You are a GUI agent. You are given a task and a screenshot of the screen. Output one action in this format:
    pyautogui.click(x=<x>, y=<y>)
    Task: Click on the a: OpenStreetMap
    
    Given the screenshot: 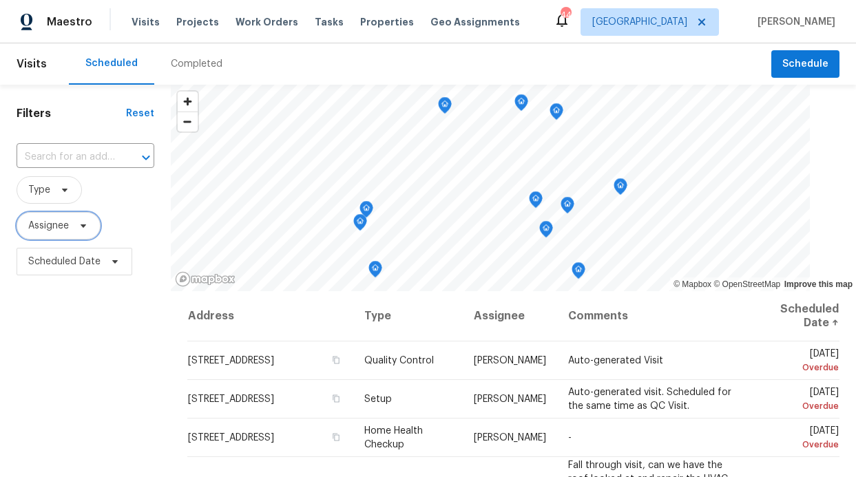 What is the action you would take?
    pyautogui.click(x=746, y=284)
    